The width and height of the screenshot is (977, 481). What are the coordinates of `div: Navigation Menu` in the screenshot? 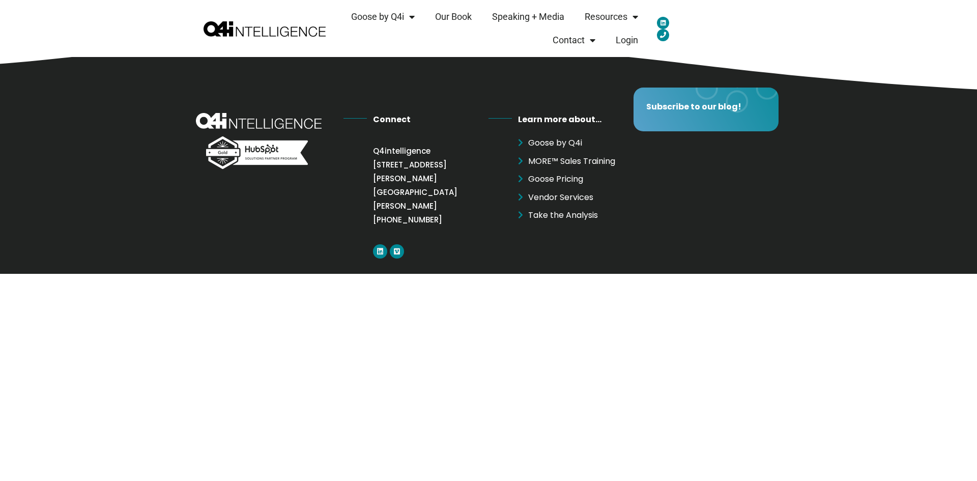 It's located at (573, 179).